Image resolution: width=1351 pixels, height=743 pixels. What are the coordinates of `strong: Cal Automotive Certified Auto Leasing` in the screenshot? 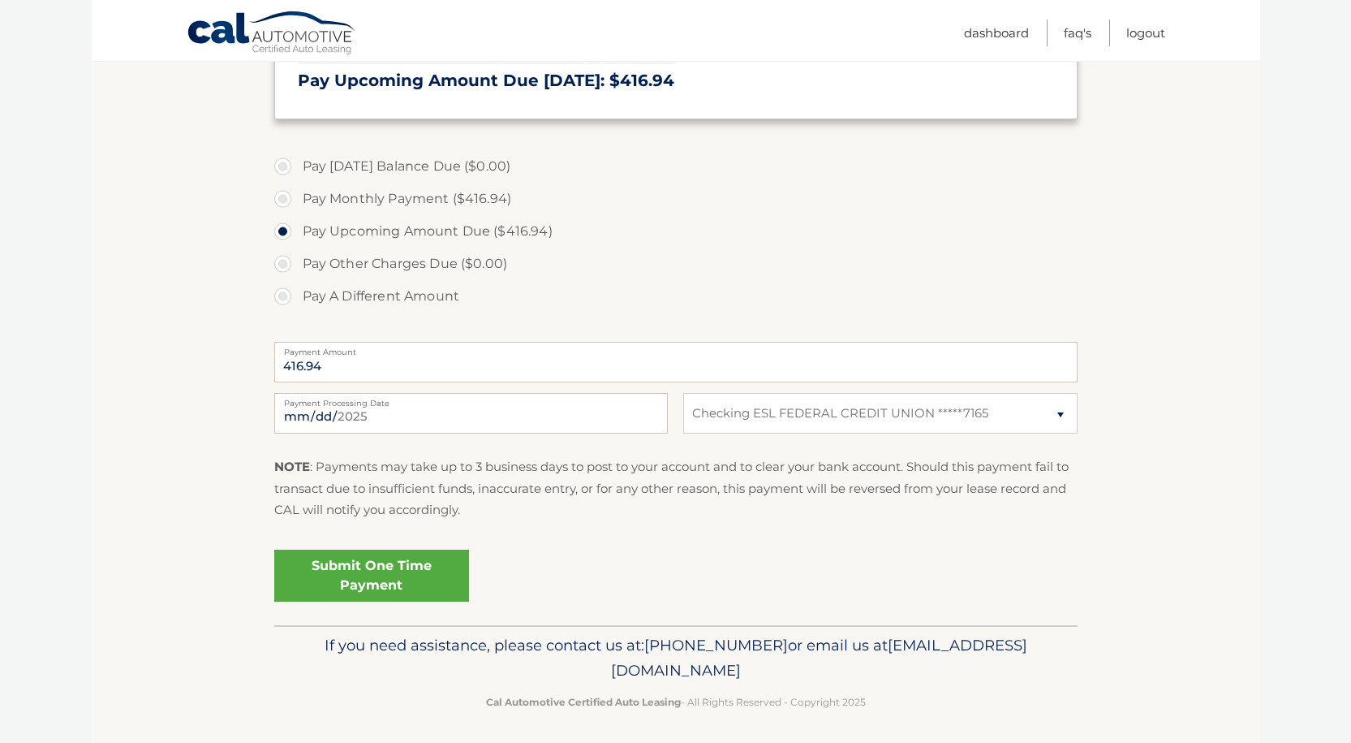 It's located at (584, 701).